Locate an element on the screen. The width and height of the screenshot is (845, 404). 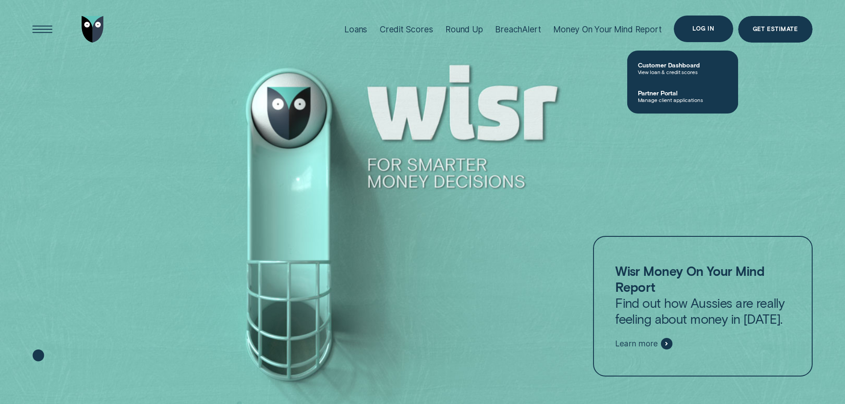
span: Partner Portal is located at coordinates (683, 93).